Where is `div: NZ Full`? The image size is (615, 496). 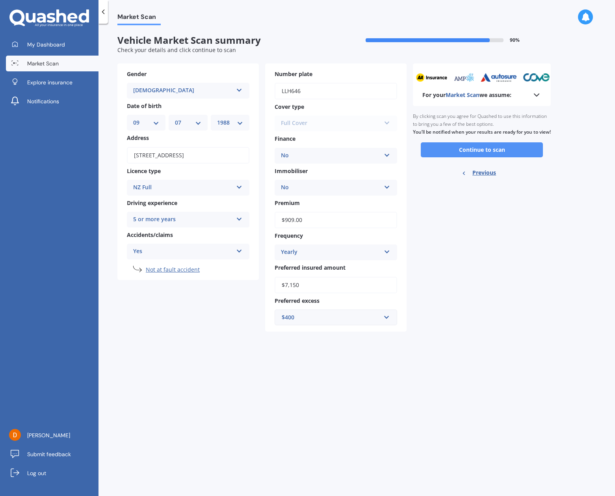
div: NZ Full is located at coordinates (183, 188).